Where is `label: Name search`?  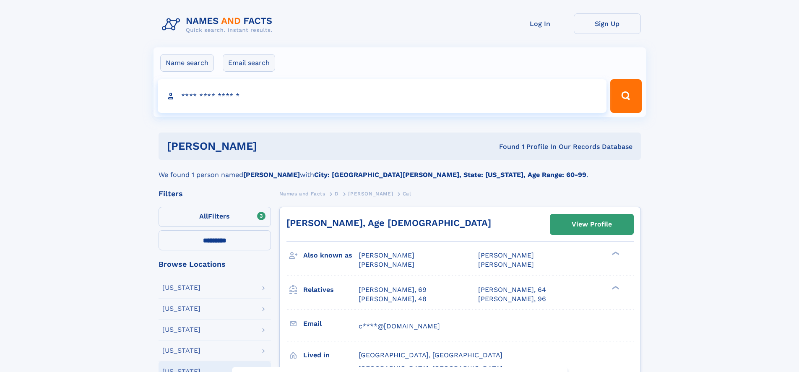 label: Name search is located at coordinates (187, 63).